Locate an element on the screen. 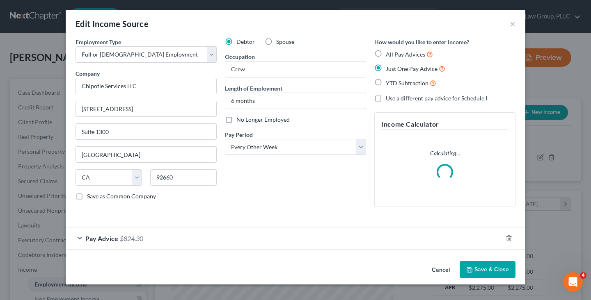  button: Cancel is located at coordinates (441, 270).